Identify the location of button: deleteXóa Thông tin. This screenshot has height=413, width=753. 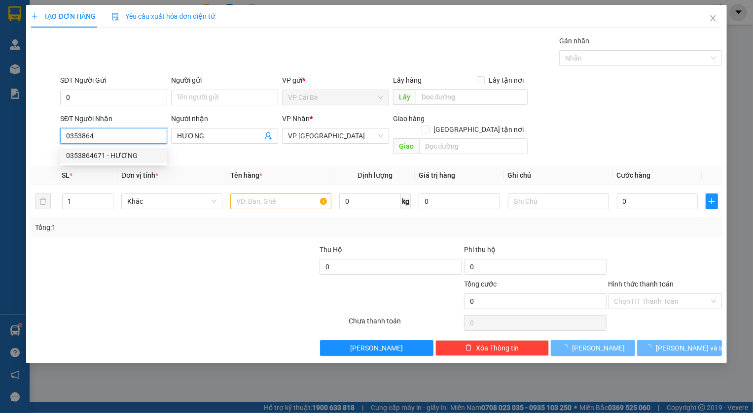
(492, 348).